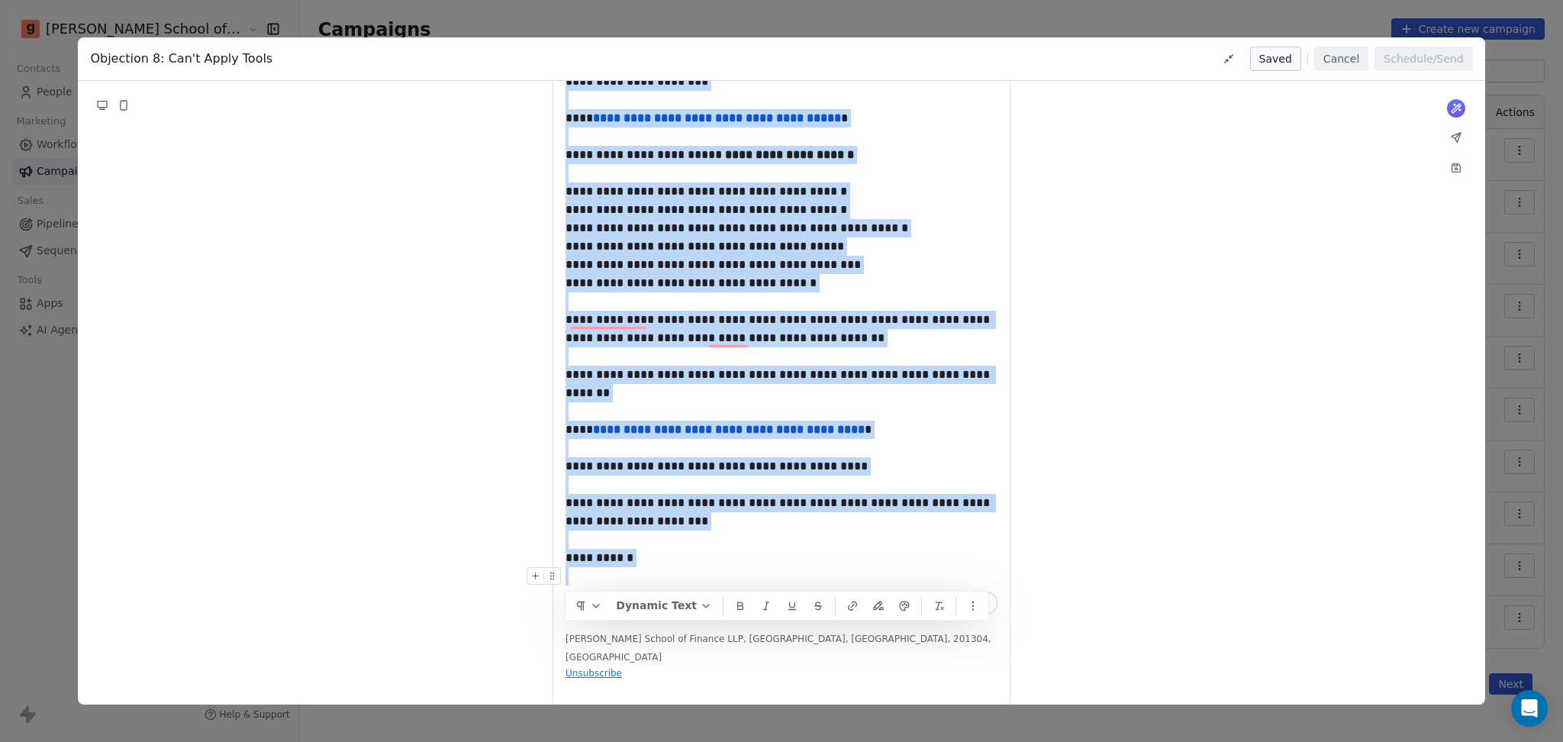 This screenshot has width=1563, height=742. What do you see at coordinates (181, 59) in the screenshot?
I see `span: Objection 8: Can't Apply Tools` at bounding box center [181, 59].